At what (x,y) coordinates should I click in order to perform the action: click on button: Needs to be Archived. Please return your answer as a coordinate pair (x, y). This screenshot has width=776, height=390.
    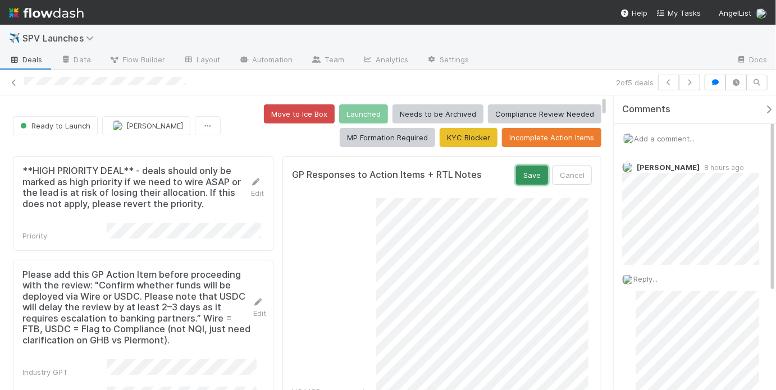
    Looking at the image, I should click on (438, 114).